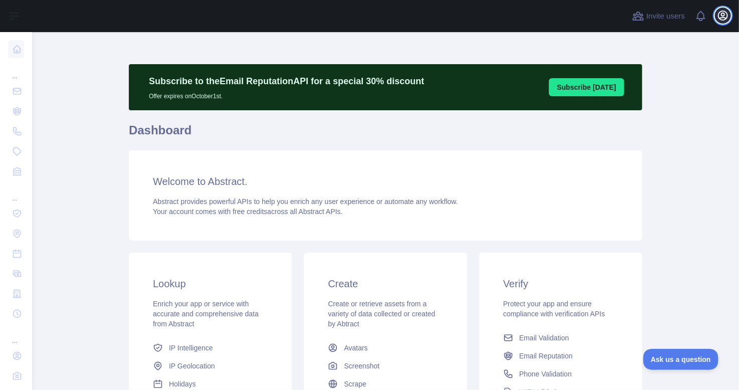 This screenshot has width=739, height=390. I want to click on span: free credits, so click(250, 211).